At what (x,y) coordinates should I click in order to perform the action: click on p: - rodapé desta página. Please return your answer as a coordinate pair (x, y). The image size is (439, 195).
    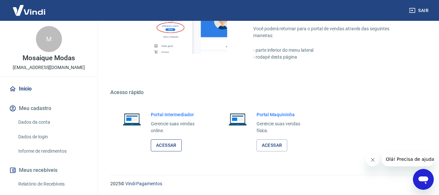
    Looking at the image, I should click on (330, 57).